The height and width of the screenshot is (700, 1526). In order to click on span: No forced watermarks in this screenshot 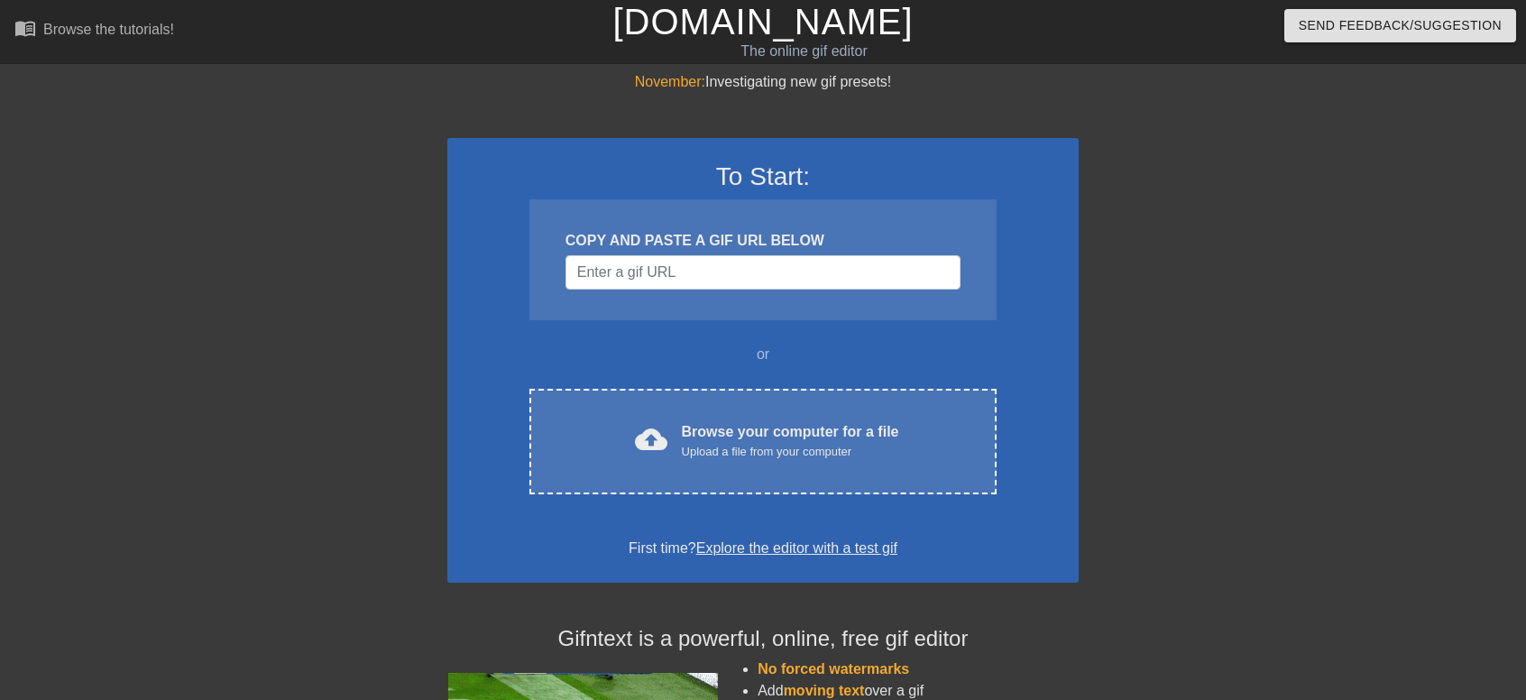, I will do `click(834, 669)`.